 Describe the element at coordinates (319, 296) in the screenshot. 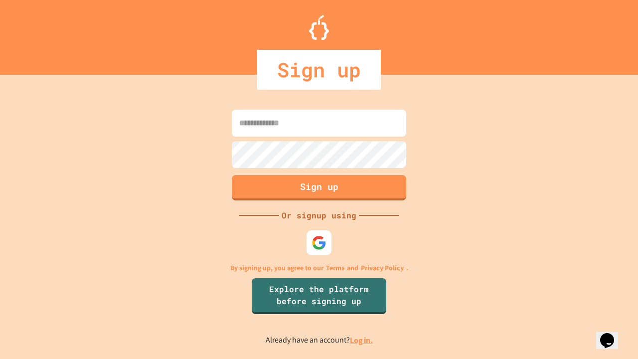

I see `a: Explore the platform before signing up` at that location.